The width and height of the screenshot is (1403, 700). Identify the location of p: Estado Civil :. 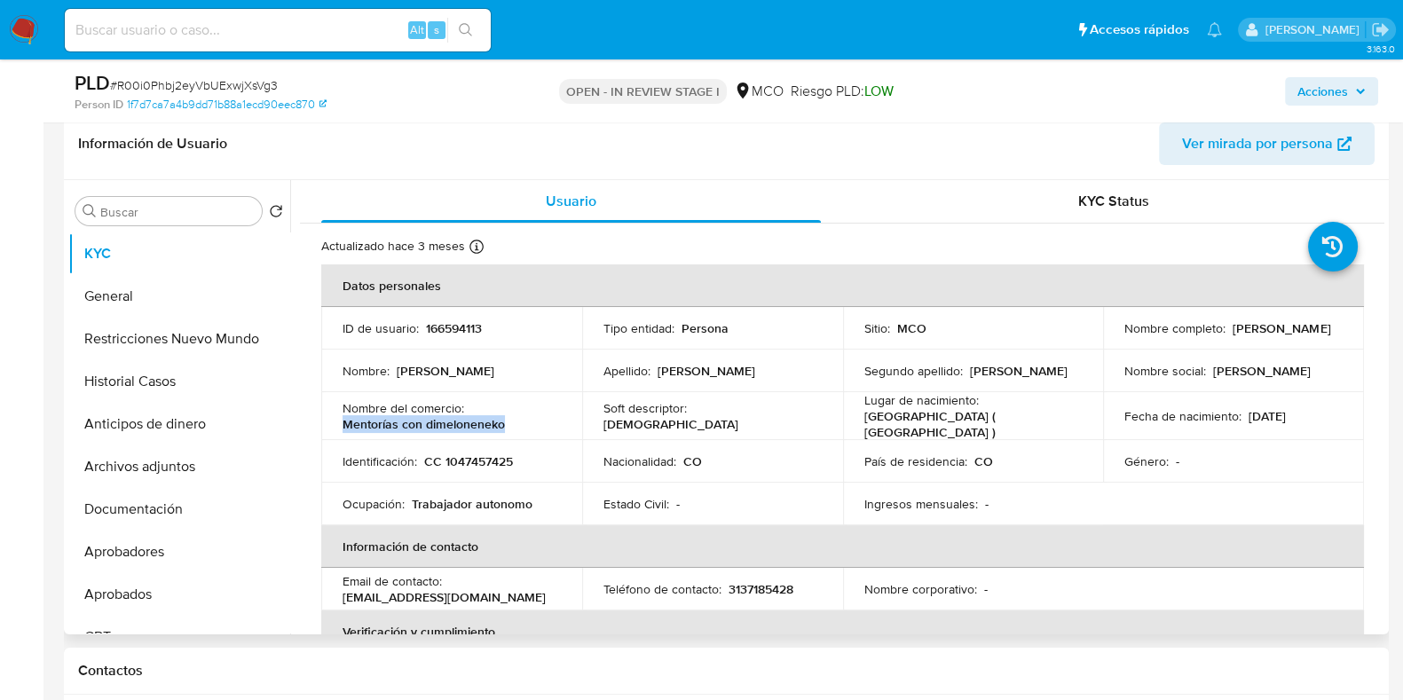
(636, 504).